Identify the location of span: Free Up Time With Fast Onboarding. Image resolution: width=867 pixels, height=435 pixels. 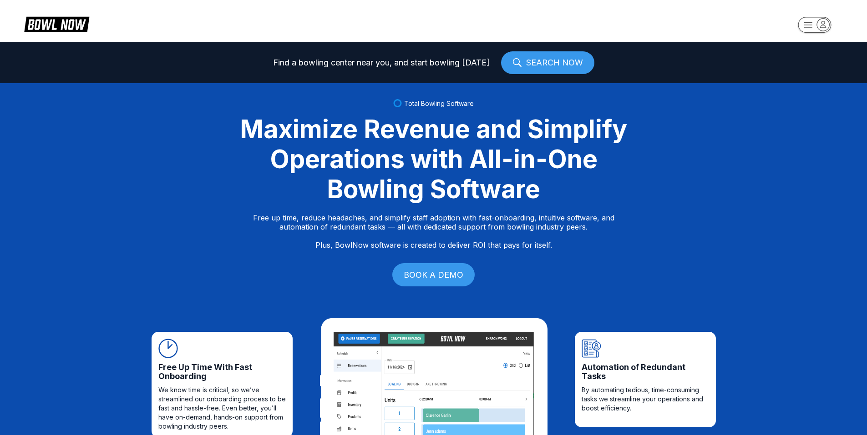
(222, 372).